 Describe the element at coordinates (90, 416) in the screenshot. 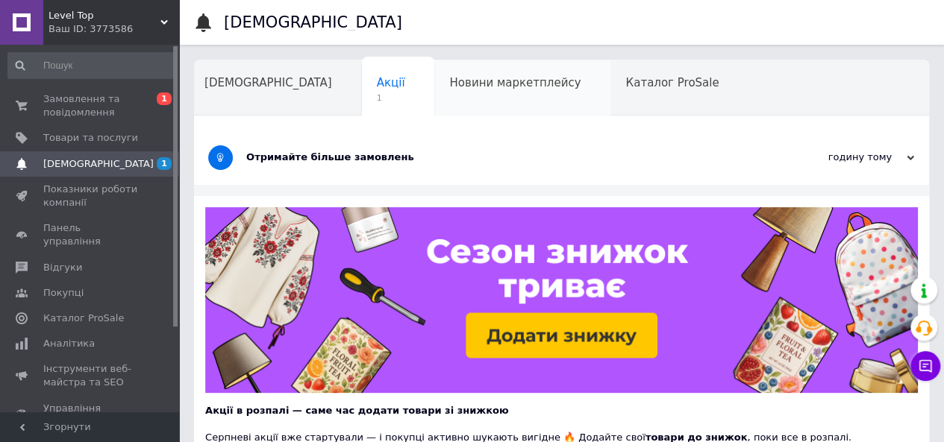

I see `span: Управління сайтом` at that location.